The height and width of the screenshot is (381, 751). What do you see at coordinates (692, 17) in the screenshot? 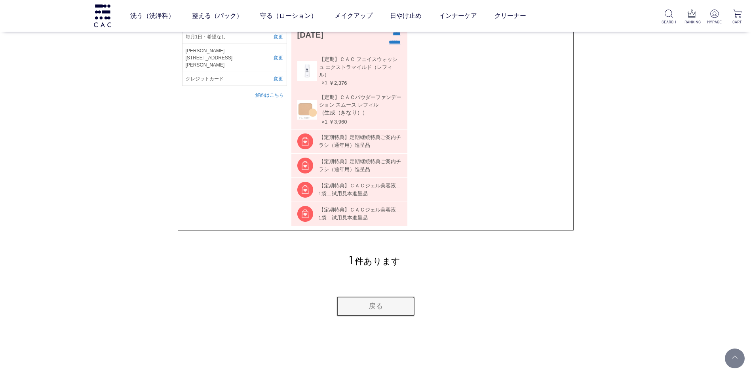
I see `a: RANKING` at bounding box center [692, 17].